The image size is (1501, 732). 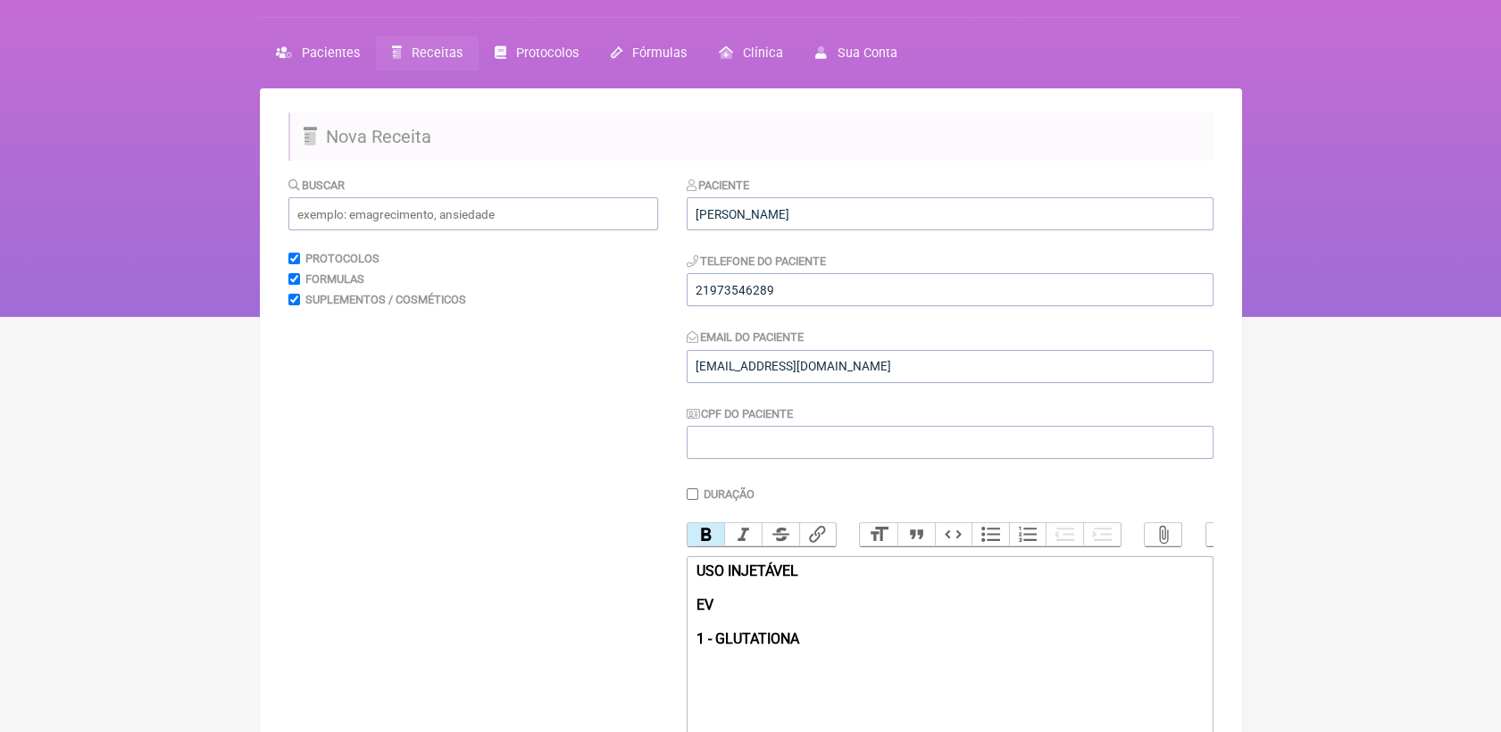 What do you see at coordinates (1065, 535) in the screenshot?
I see `button: Decrease Level` at bounding box center [1065, 535].